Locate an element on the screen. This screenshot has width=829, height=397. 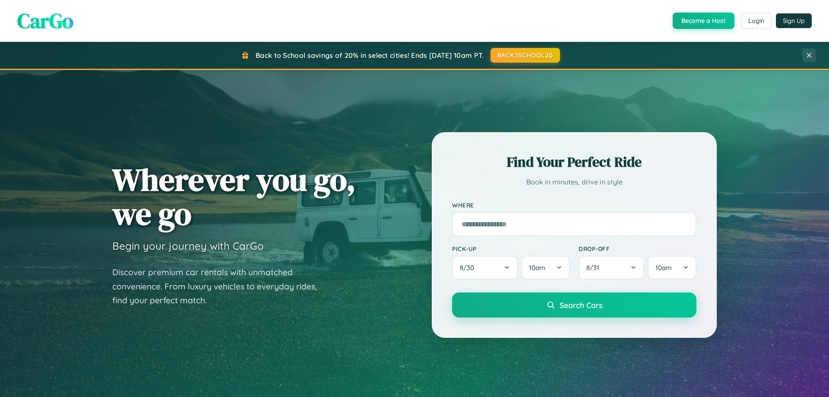
h2: Find Your Perfect Ride is located at coordinates (574, 162).